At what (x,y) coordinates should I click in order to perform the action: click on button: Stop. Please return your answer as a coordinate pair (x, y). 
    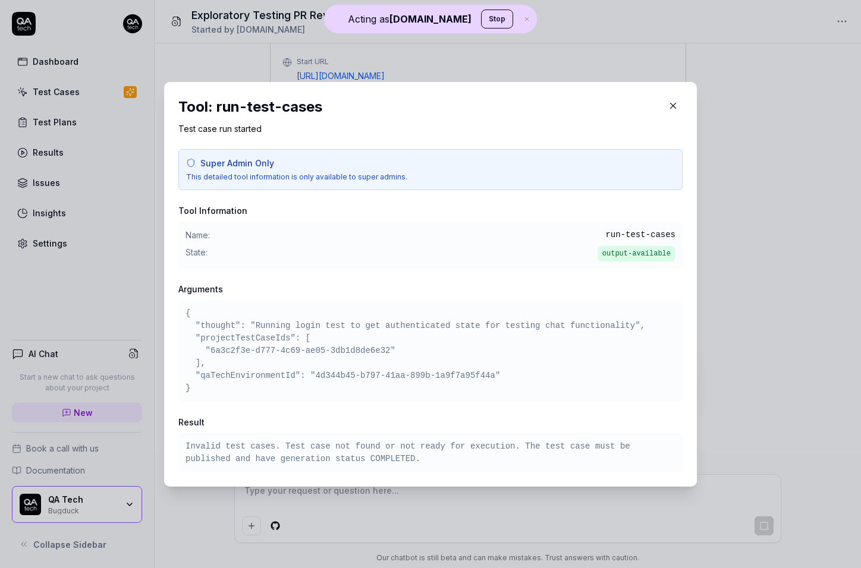
    Looking at the image, I should click on (497, 19).